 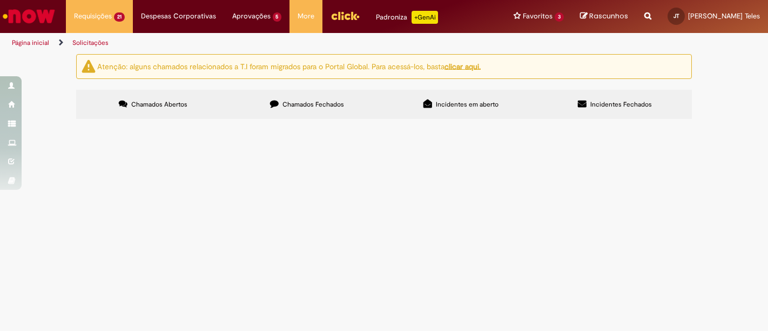 I want to click on a: clicar aqui., so click(x=462, y=66).